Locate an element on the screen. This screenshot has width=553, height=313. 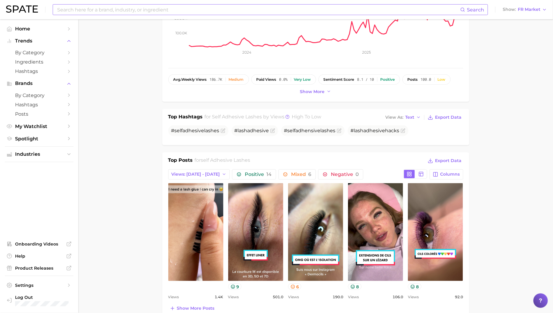
img: SPATE is located at coordinates (22, 9).